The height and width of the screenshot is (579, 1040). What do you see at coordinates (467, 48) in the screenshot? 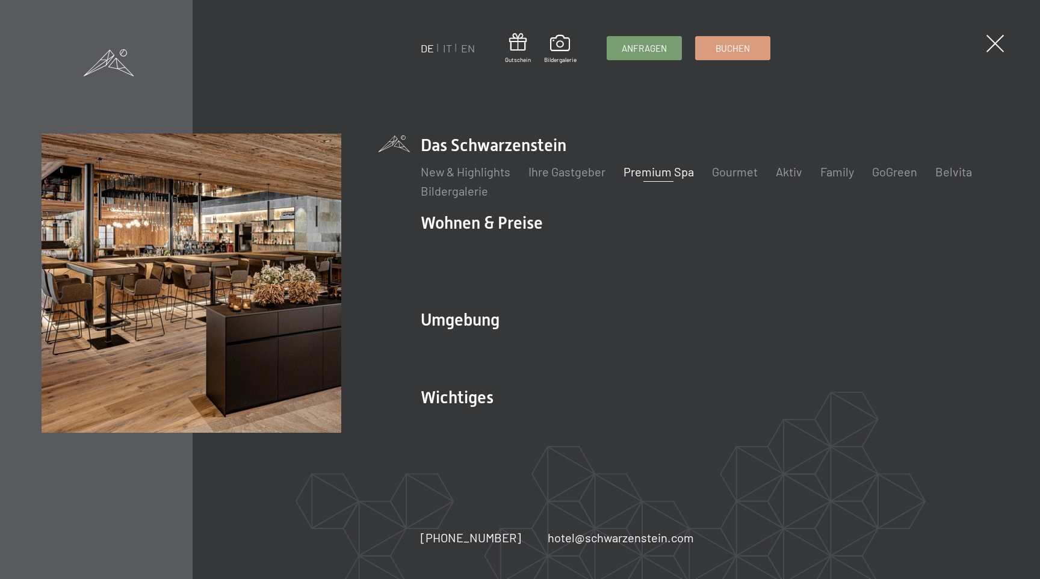
I see `a: EN` at bounding box center [467, 48].